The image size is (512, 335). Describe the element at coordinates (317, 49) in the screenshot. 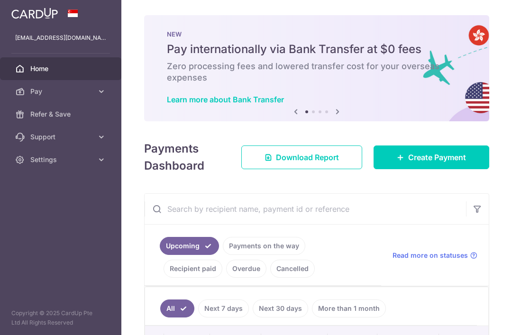

I see `h5: Pay internationally via Bank Transfer at $0 fees` at that location.